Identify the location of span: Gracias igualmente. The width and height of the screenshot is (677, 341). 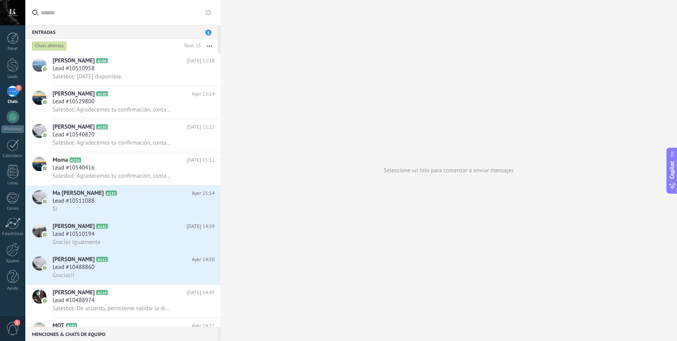
(76, 242).